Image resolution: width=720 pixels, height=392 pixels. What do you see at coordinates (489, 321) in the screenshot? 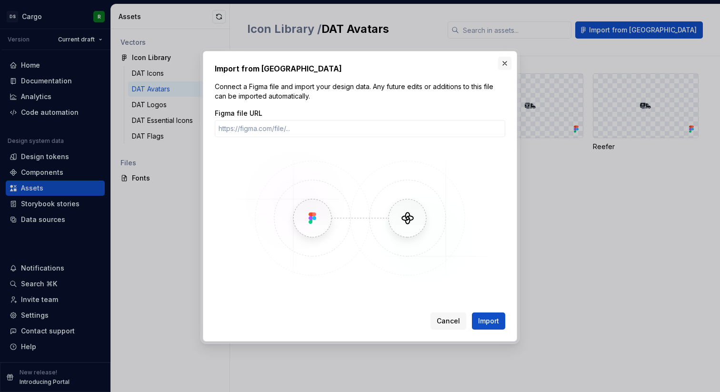
I see `span: Import` at bounding box center [489, 321].